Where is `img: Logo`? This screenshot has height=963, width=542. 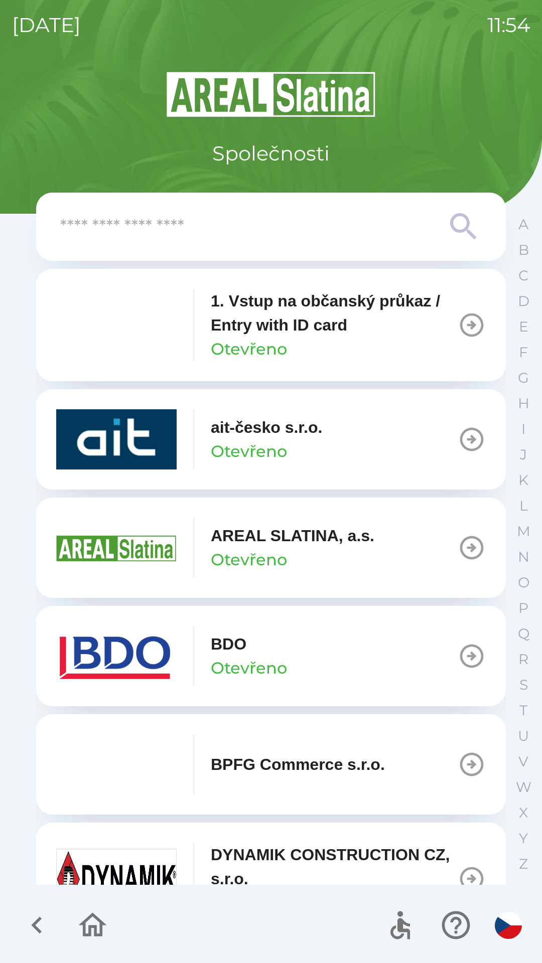 img: Logo is located at coordinates (271, 94).